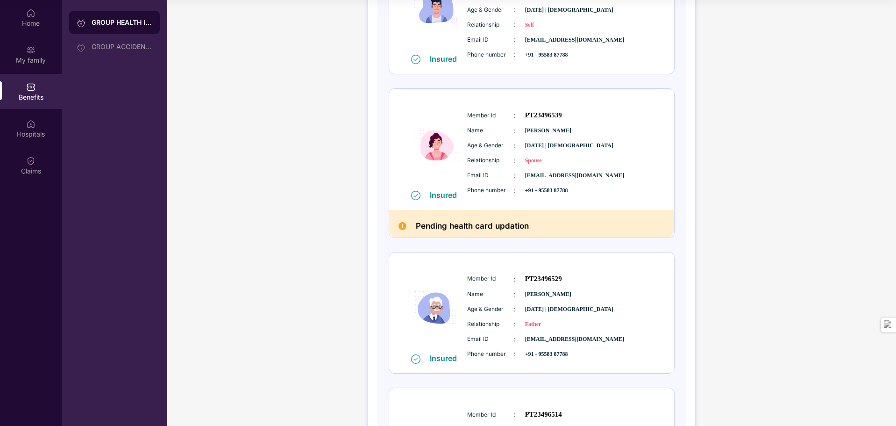 The image size is (896, 426). What do you see at coordinates (472, 226) in the screenshot?
I see `h2: Pending health card updation` at bounding box center [472, 226].